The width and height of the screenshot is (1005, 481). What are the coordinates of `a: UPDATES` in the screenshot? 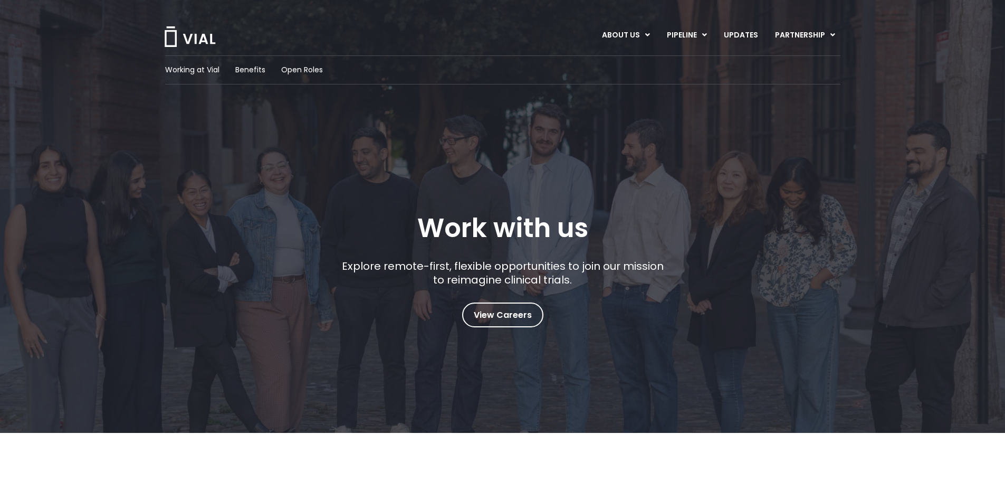 It's located at (741, 35).